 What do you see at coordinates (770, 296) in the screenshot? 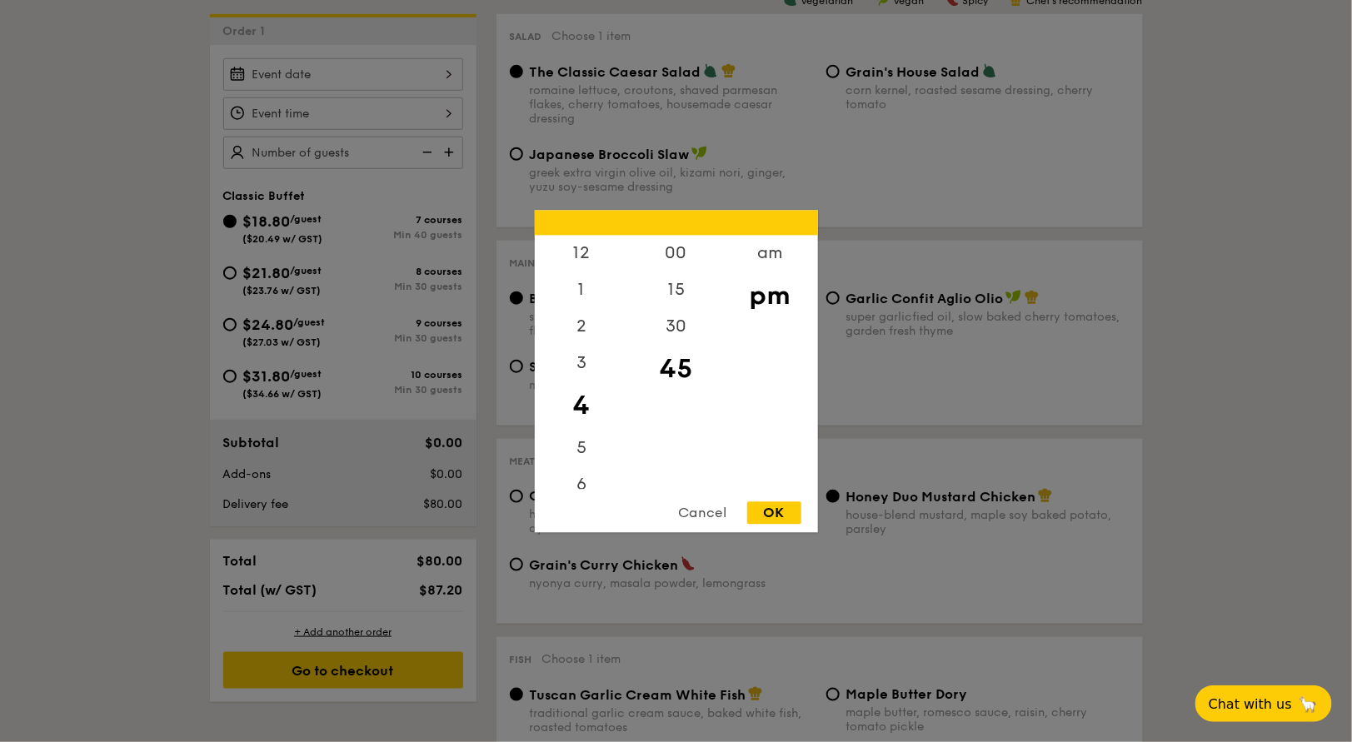
I see `div: pm` at bounding box center [770, 296].